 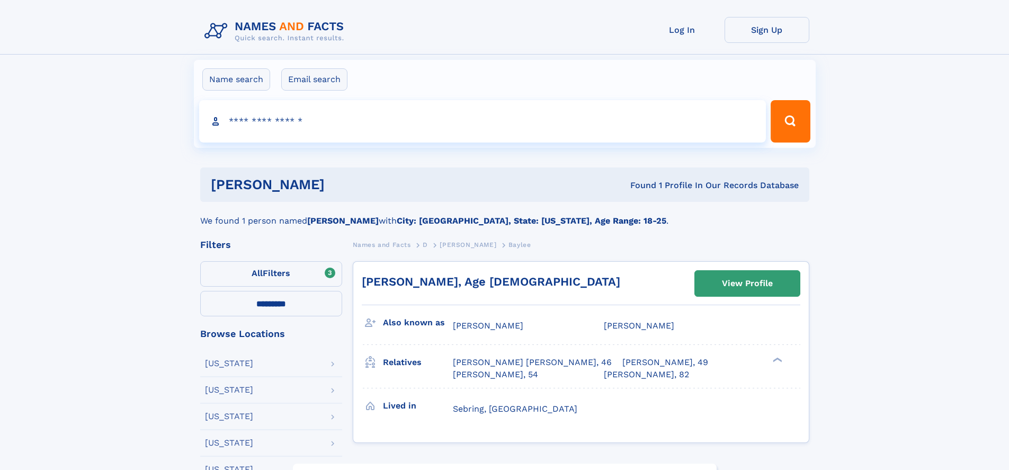 I want to click on a: D, so click(x=425, y=244).